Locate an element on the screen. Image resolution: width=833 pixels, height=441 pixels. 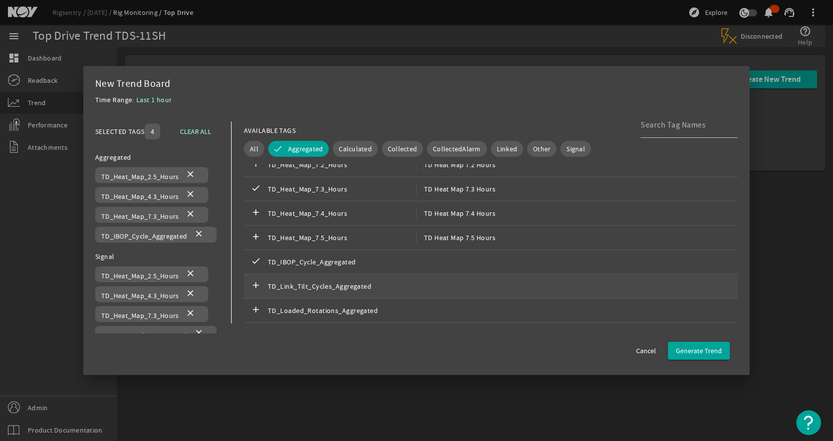
div: AVAILABLE TAGS is located at coordinates (270, 130).